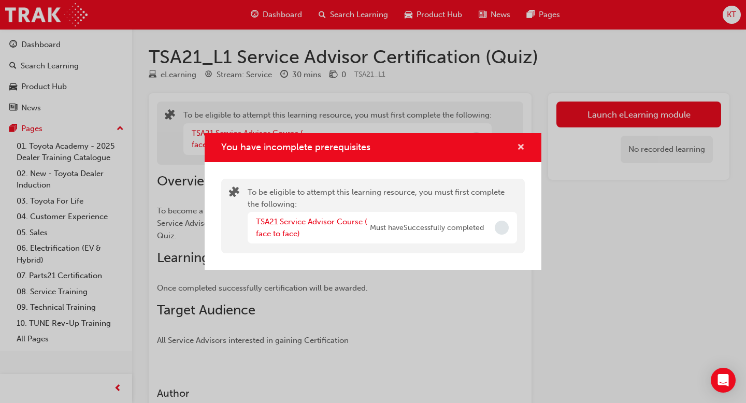 The image size is (746, 403). I want to click on a: TSA21 Service Advisor Course ( face to face), so click(312, 228).